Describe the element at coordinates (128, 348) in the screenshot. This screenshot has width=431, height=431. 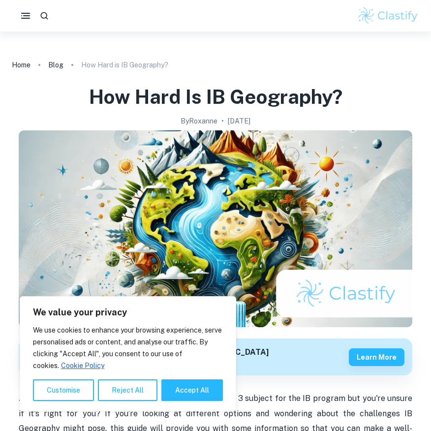
I see `p: We use cookies to enhance your browsing experience, serve personalised ads or content, and analys...` at that location.